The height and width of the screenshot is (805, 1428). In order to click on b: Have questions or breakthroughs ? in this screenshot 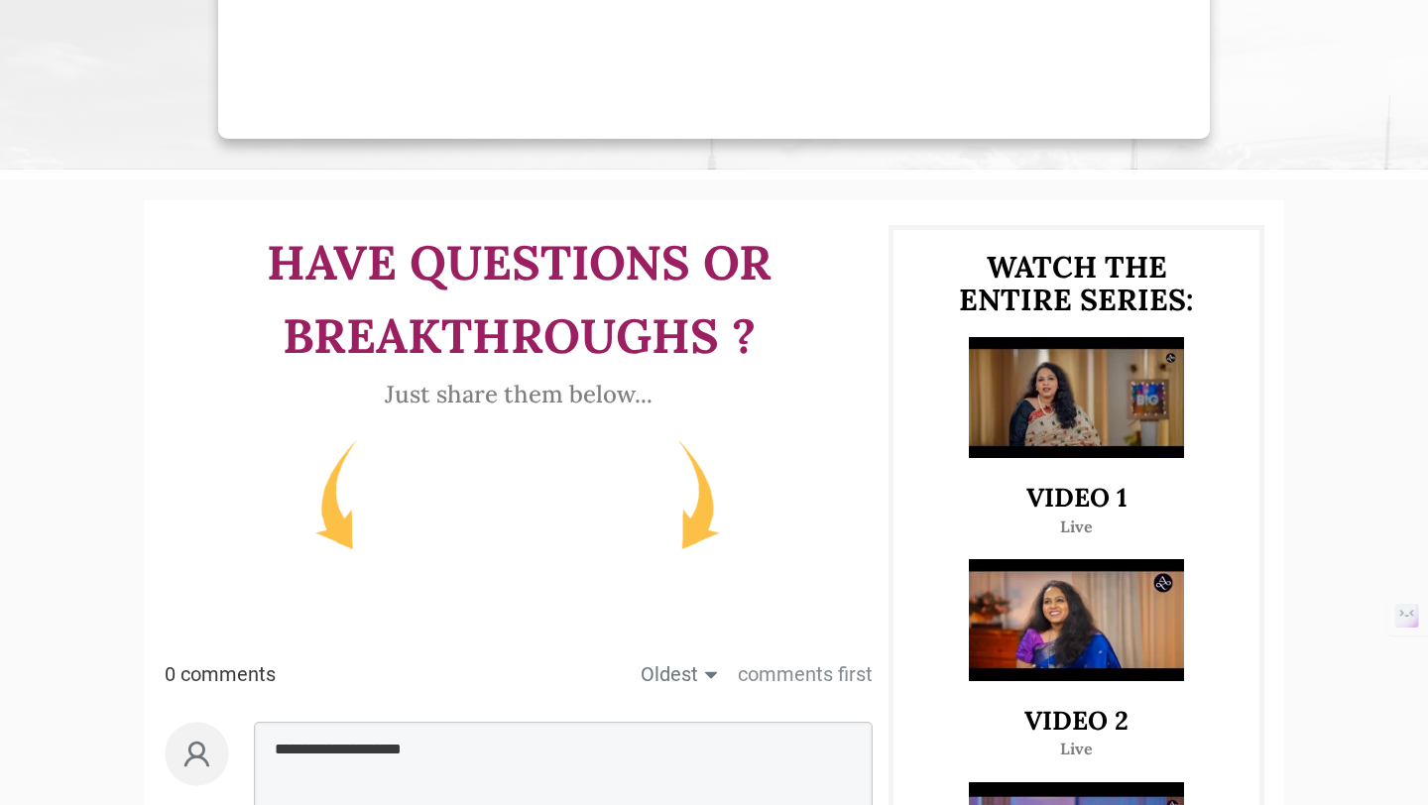, I will do `click(519, 299)`.